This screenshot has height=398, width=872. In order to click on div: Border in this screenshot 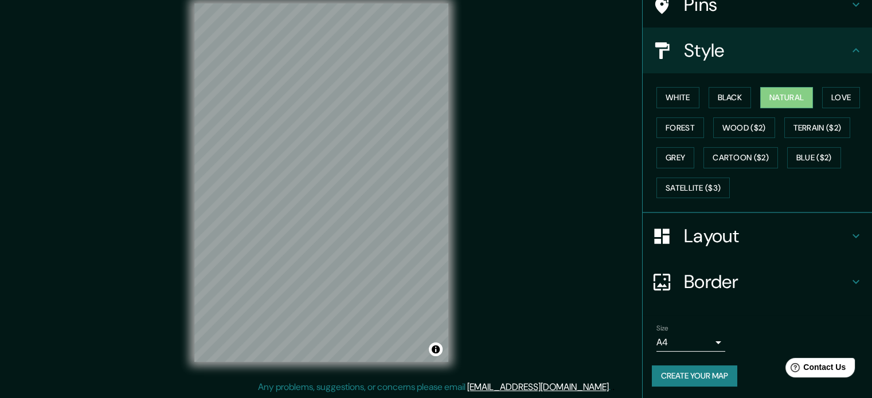, I will do `click(757, 282)`.